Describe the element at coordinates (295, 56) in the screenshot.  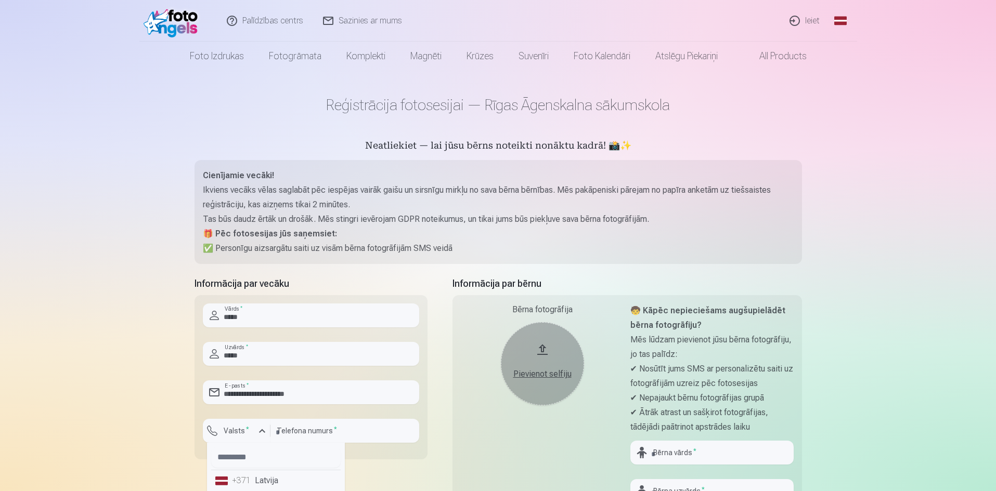
I see `a: Fotogrāmata` at that location.